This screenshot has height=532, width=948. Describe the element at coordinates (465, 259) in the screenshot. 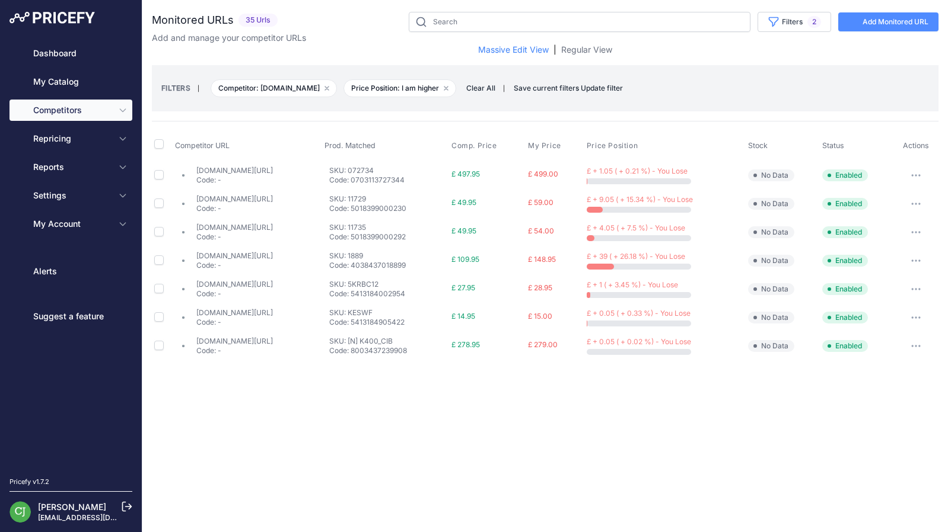

I see `span: £ 109.95` at that location.